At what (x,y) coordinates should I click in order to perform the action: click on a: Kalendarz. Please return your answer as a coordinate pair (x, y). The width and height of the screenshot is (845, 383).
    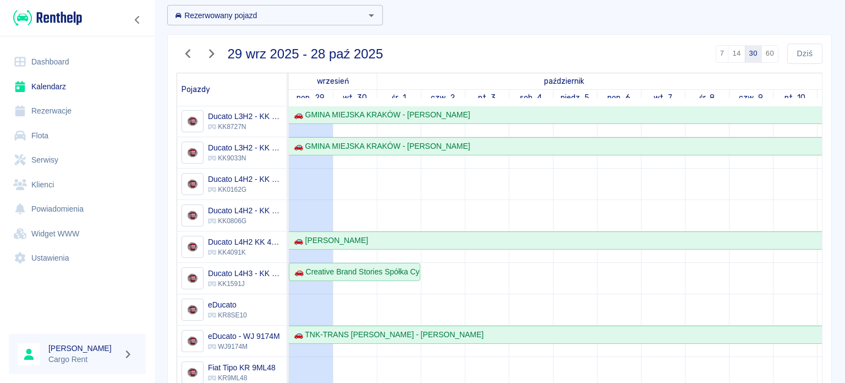
    Looking at the image, I should click on (77, 86).